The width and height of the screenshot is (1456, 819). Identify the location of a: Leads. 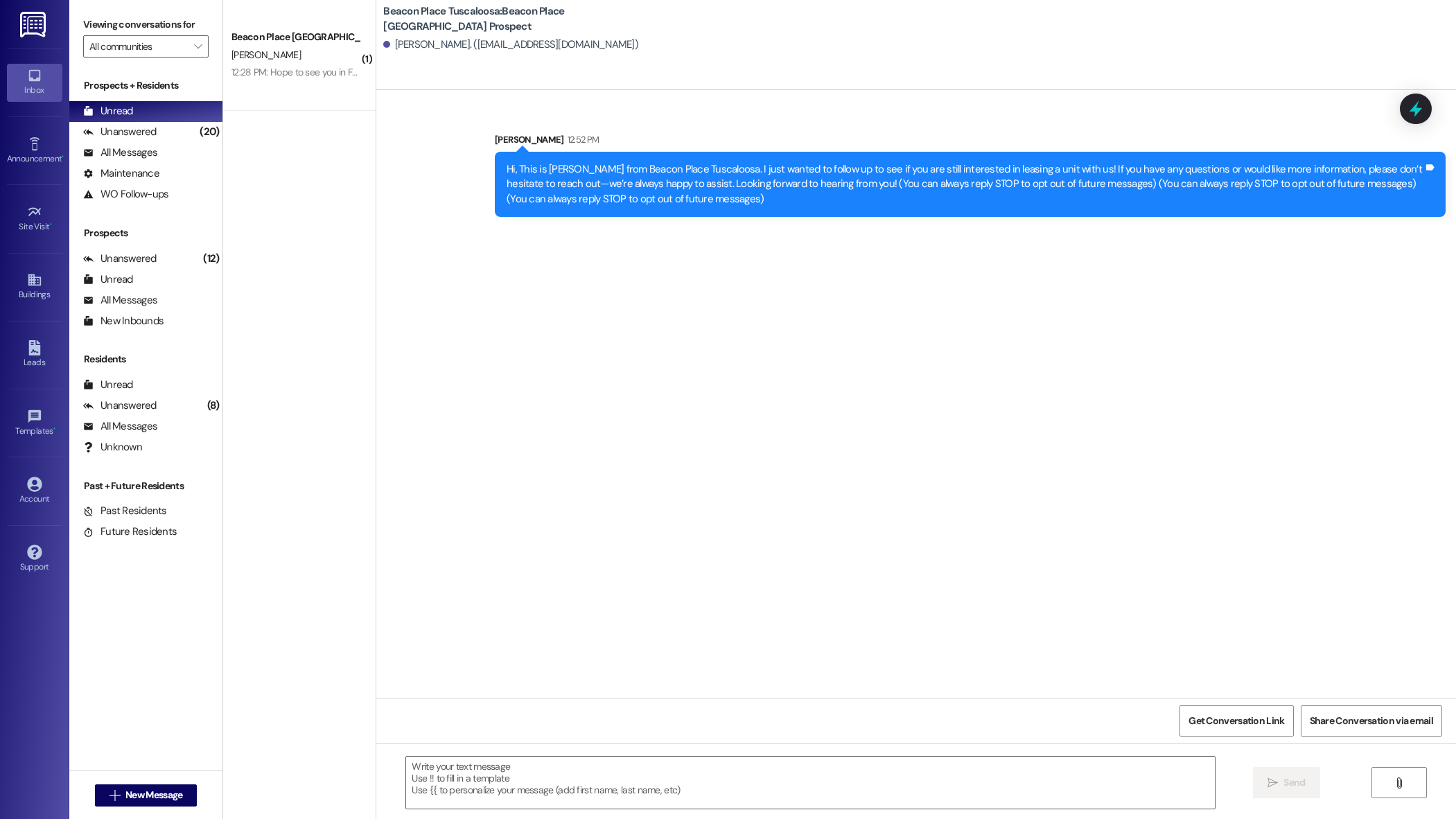
(35, 355).